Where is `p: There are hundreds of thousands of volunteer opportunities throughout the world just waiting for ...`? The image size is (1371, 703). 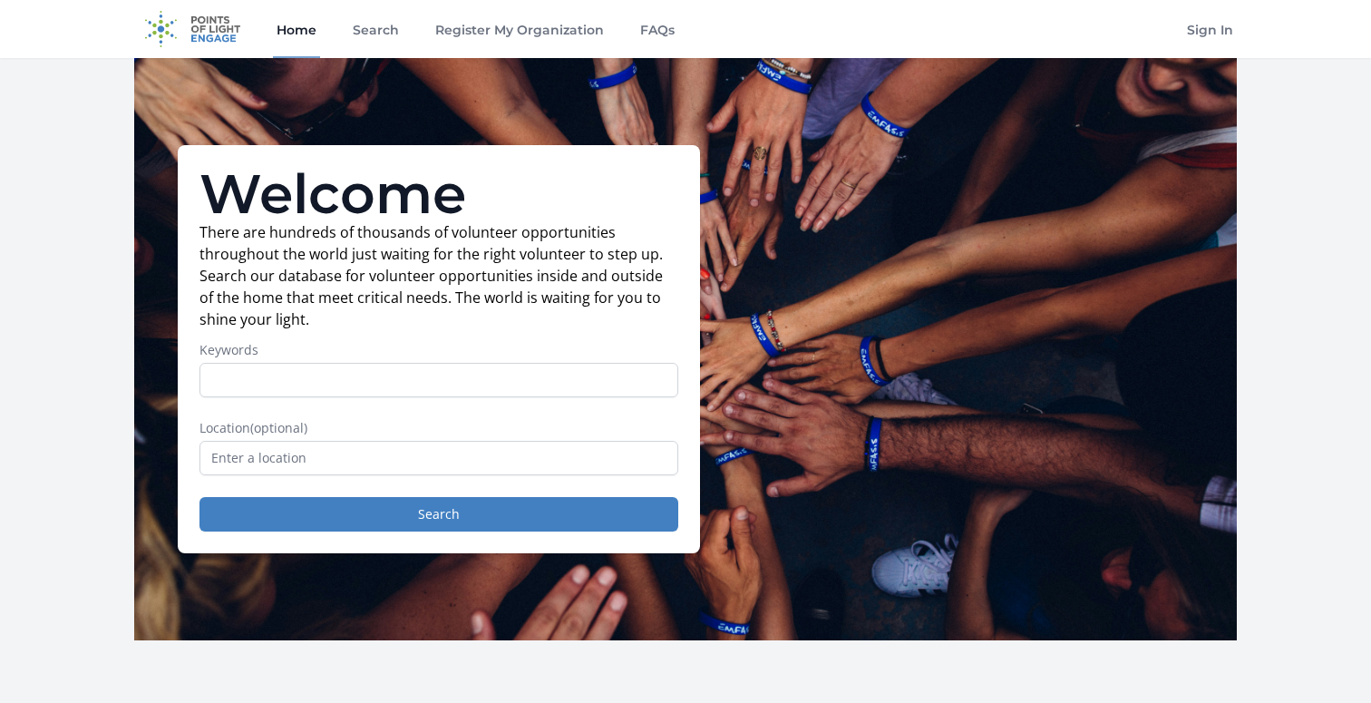 p: There are hundreds of thousands of volunteer opportunities throughout the world just waiting for ... is located at coordinates (439, 276).